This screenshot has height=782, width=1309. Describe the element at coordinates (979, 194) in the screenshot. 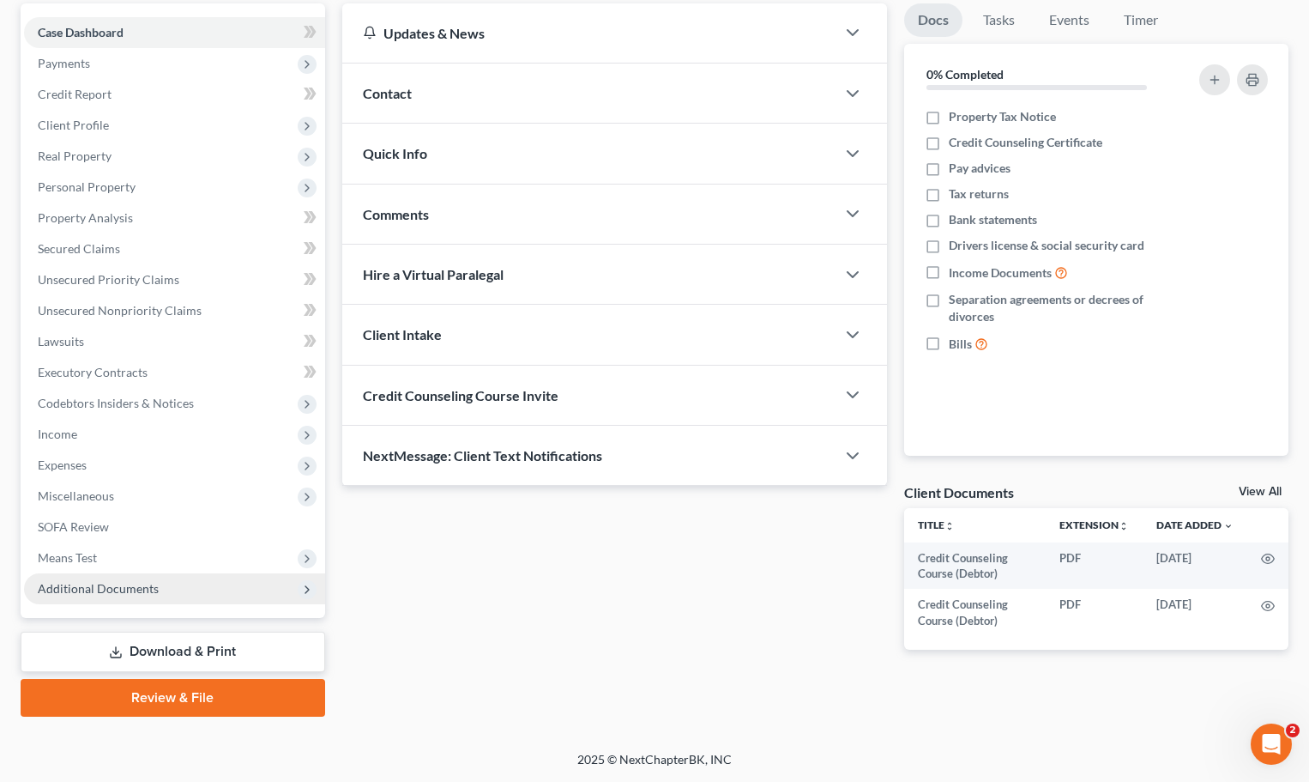

I see `span: Tax returns` at that location.